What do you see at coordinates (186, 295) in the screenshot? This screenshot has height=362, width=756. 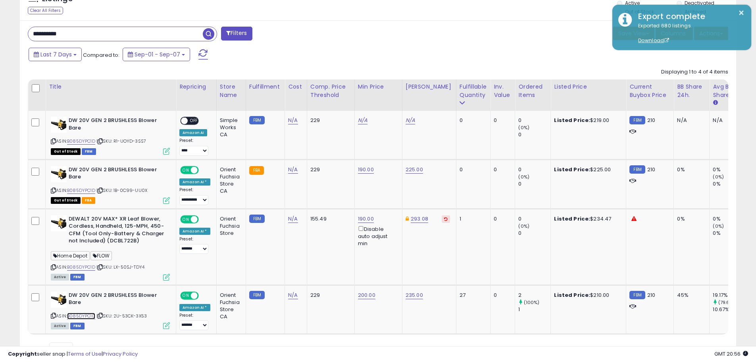 I see `span: ON` at bounding box center [186, 295].